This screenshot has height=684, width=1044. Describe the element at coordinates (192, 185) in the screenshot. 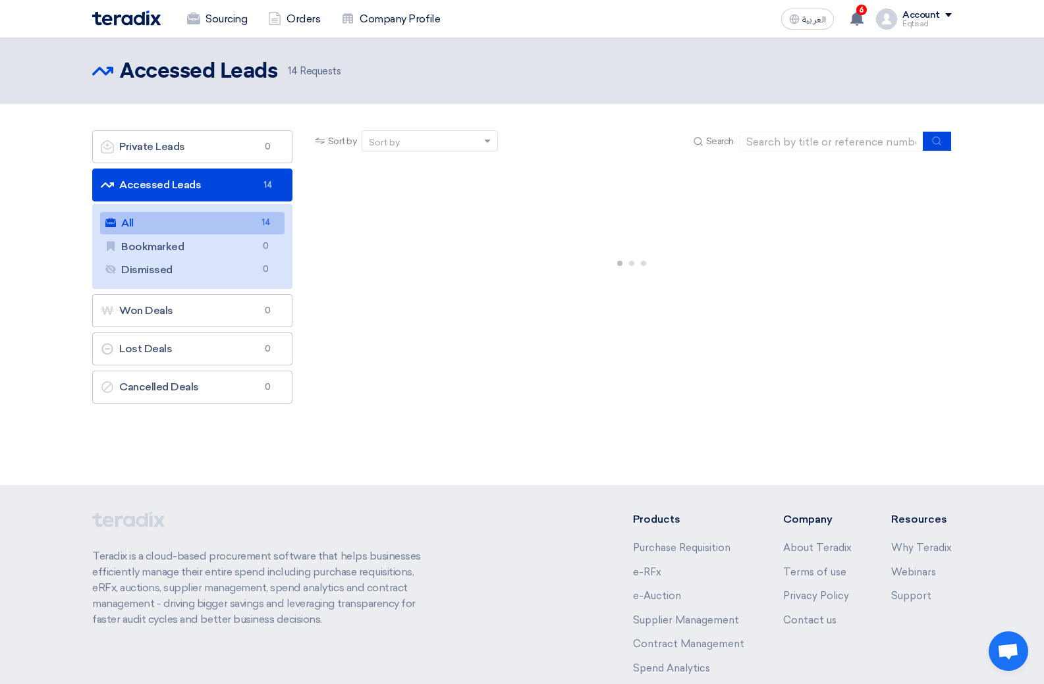

I see `a: Accessed Leads14` at that location.